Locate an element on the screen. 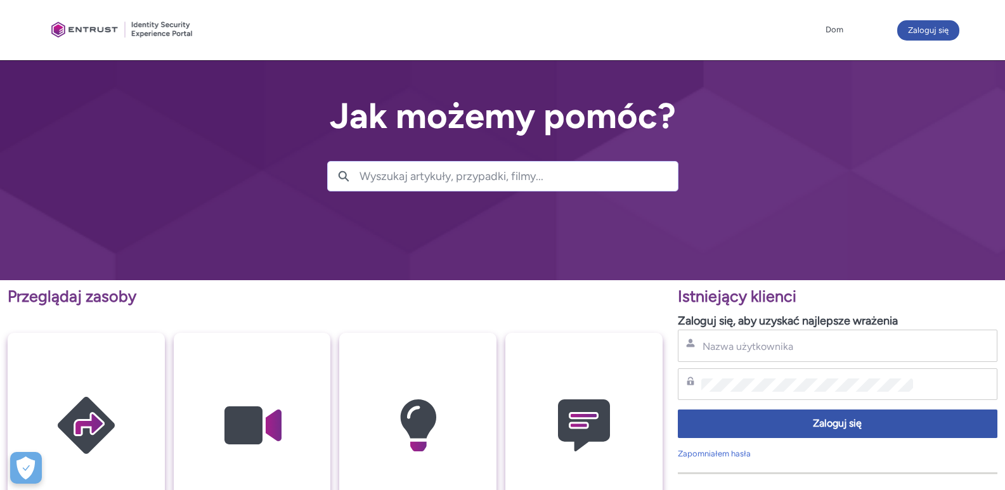 Image resolution: width=1005 pixels, height=490 pixels. font: Zapomniałem hasła is located at coordinates (714, 453).